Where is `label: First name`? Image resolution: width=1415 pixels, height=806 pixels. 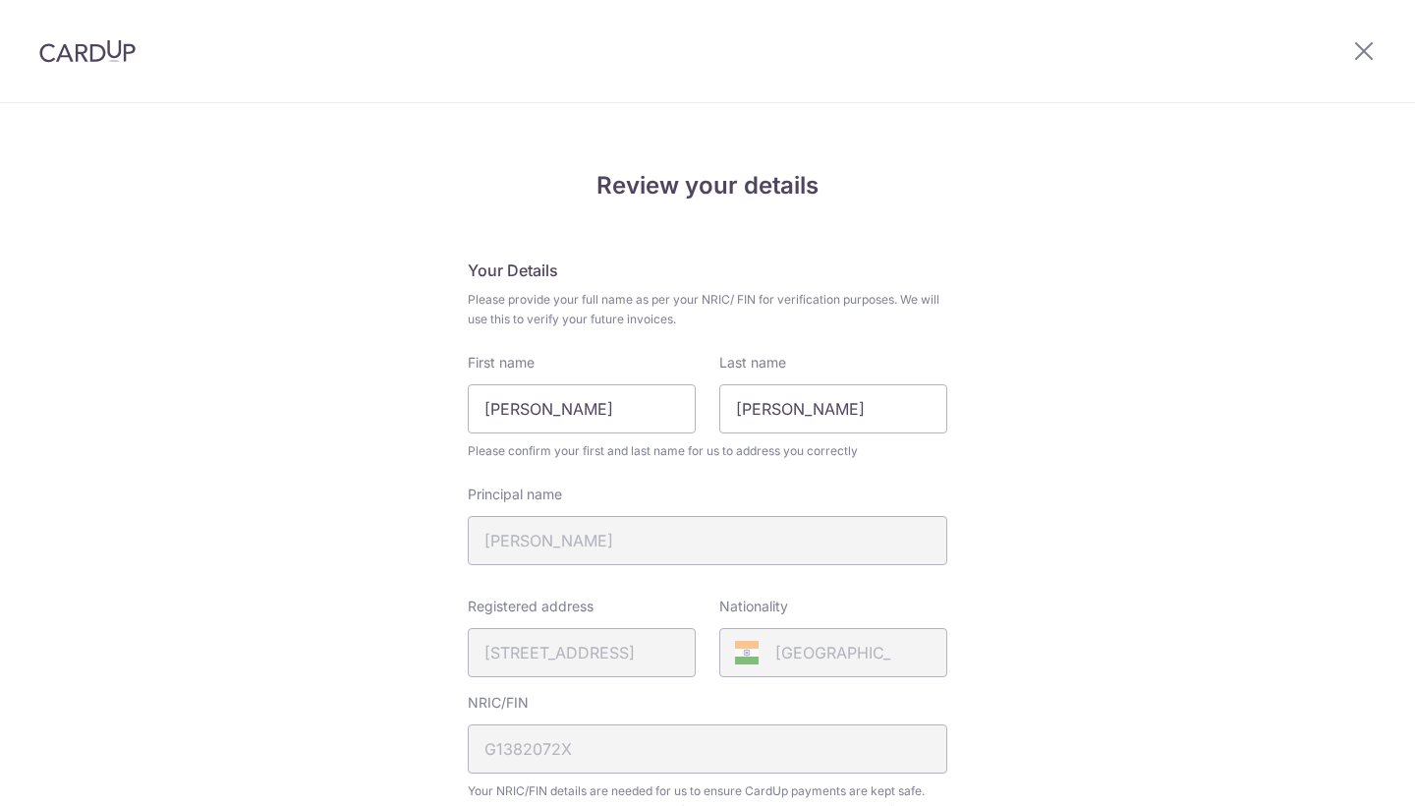
label: First name is located at coordinates (501, 362).